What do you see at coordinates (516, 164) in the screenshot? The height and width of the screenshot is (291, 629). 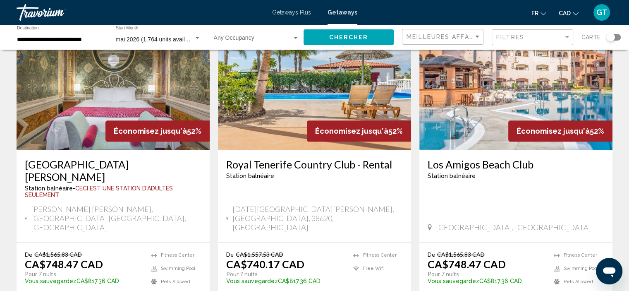 I see `h3: Los Amigos Beach Club` at bounding box center [516, 164].